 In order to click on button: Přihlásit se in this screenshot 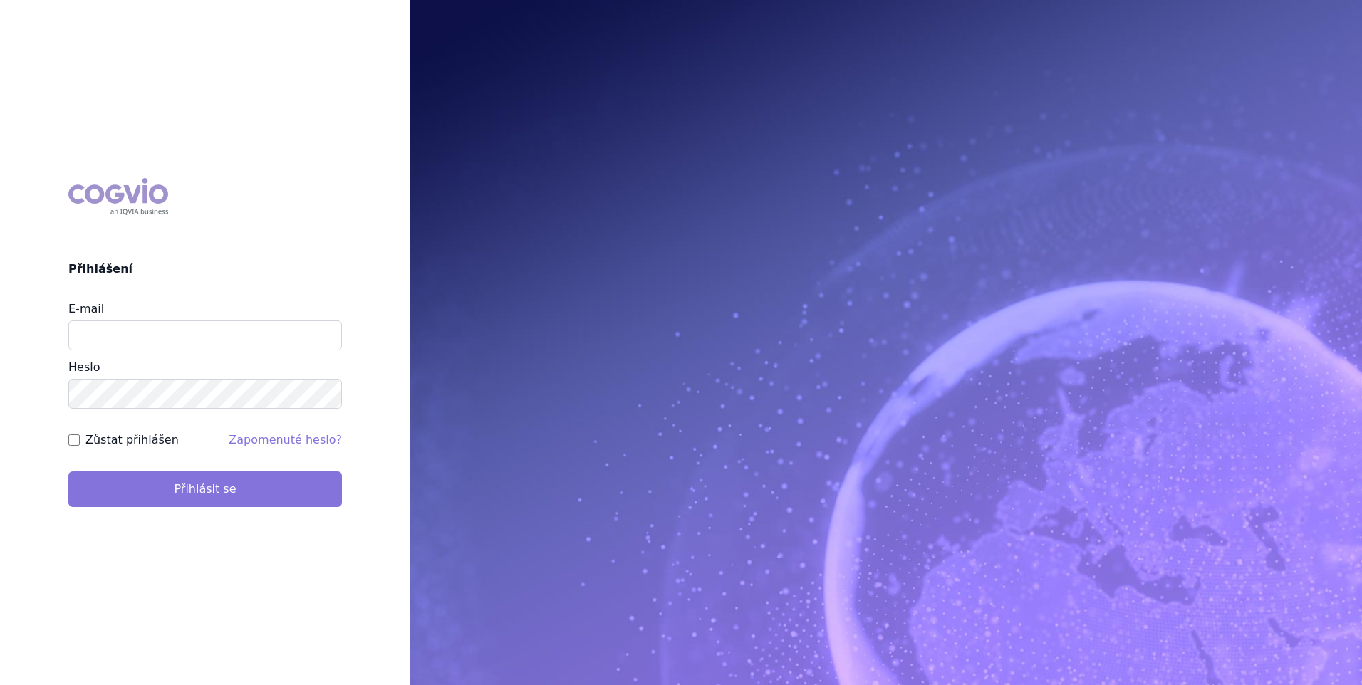, I will do `click(205, 489)`.